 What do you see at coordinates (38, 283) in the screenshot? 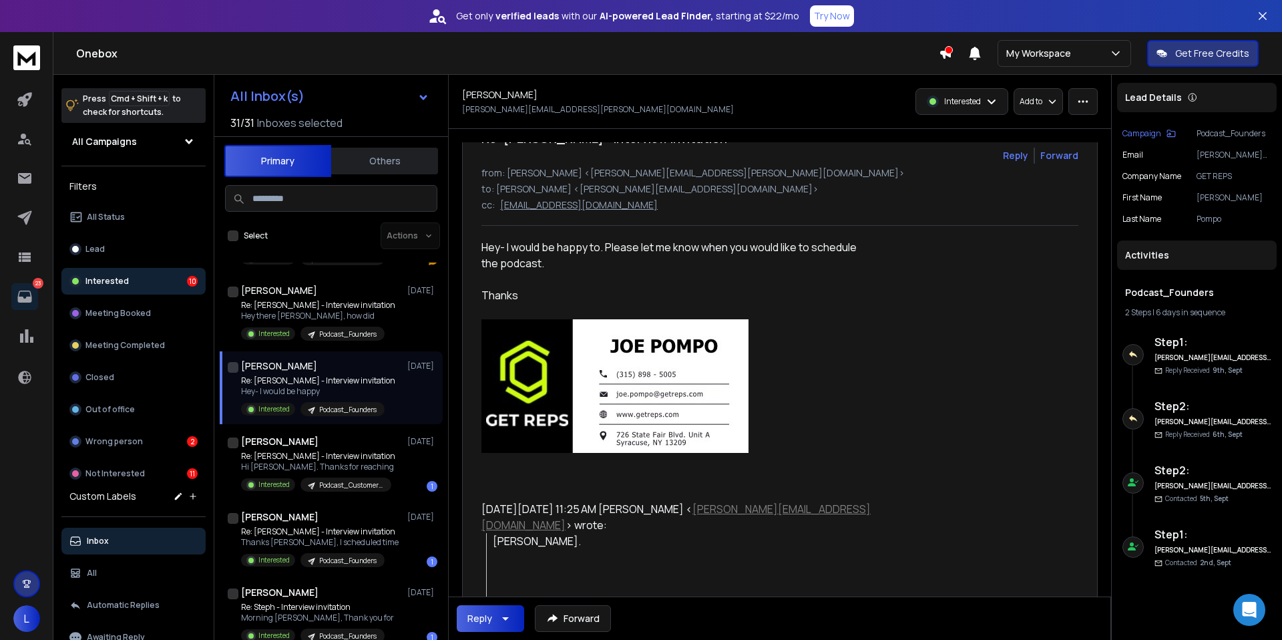
I see `p: 23` at bounding box center [38, 283].